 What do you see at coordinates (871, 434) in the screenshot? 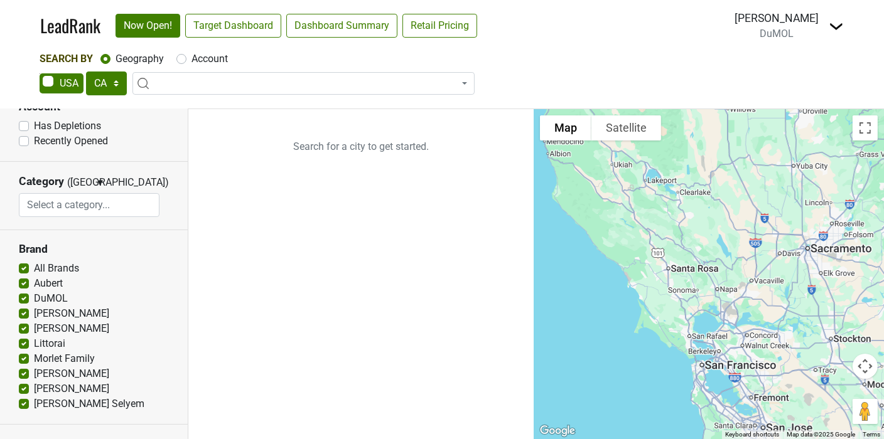
I see `a: Terms` at bounding box center [871, 434].